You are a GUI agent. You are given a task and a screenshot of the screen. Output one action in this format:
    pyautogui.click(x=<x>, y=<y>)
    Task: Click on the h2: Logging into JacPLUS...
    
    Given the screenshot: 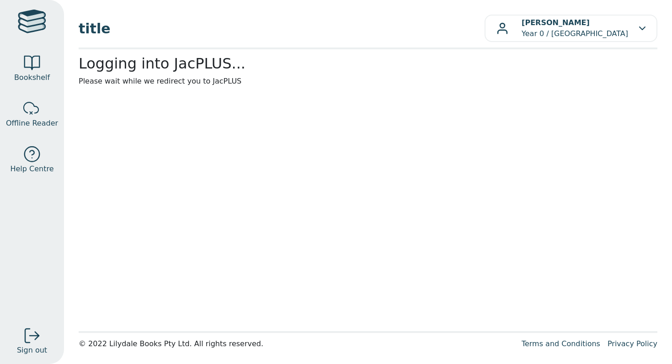 What is the action you would take?
    pyautogui.click(x=368, y=64)
    